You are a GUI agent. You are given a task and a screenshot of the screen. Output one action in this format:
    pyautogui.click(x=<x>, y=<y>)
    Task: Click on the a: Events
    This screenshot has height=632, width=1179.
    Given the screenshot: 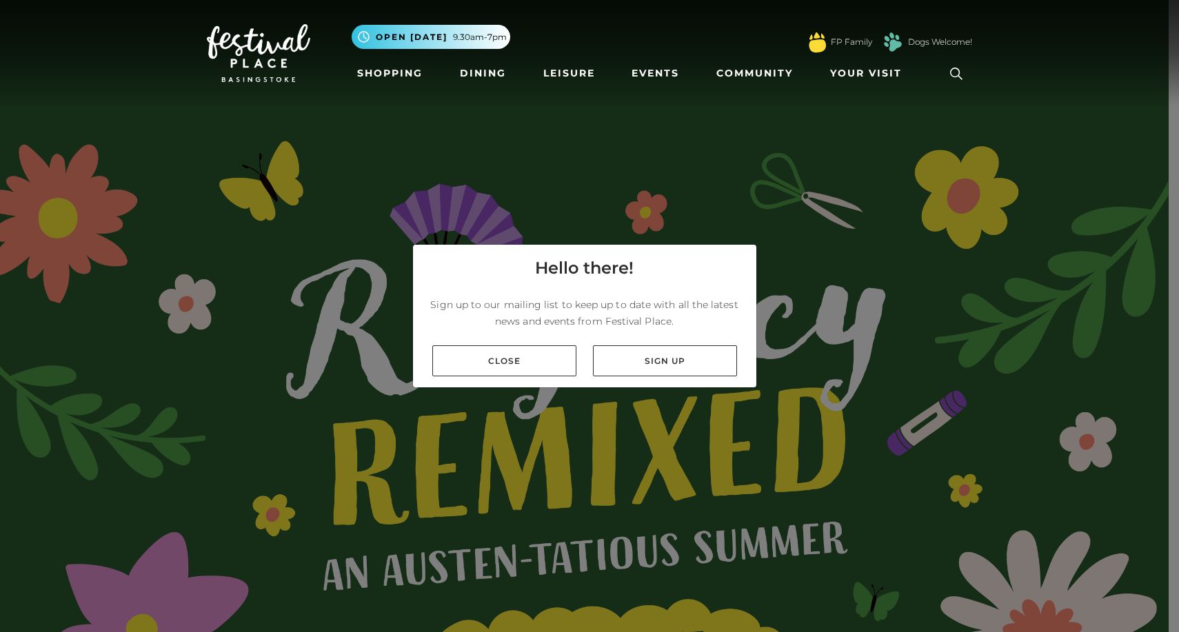 What is the action you would take?
    pyautogui.click(x=655, y=73)
    